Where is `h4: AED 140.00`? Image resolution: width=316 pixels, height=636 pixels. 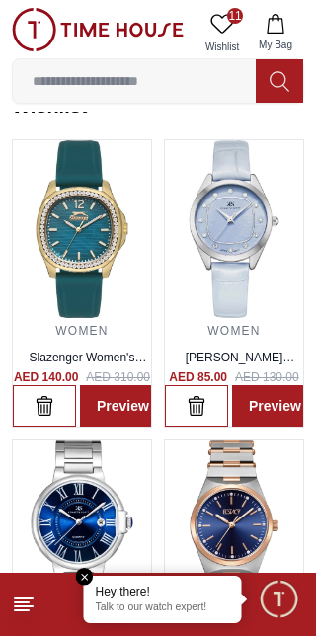 h4: AED 140.00 is located at coordinates (45, 377).